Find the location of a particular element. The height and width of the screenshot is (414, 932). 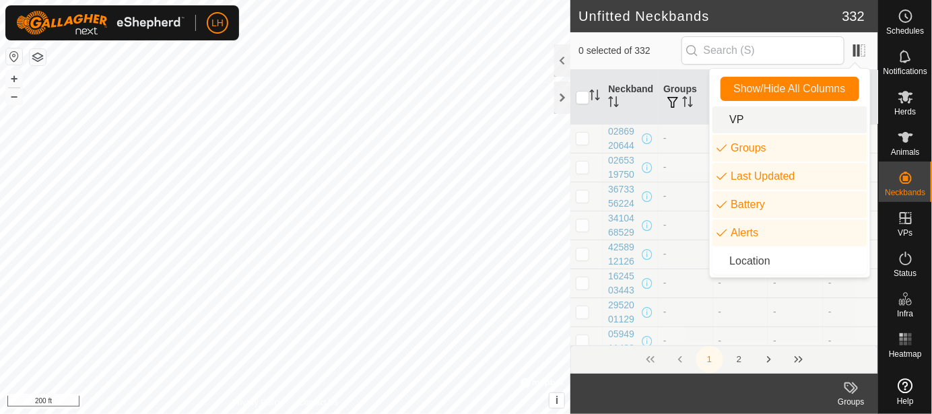

li: common.label.location is located at coordinates (790, 261).